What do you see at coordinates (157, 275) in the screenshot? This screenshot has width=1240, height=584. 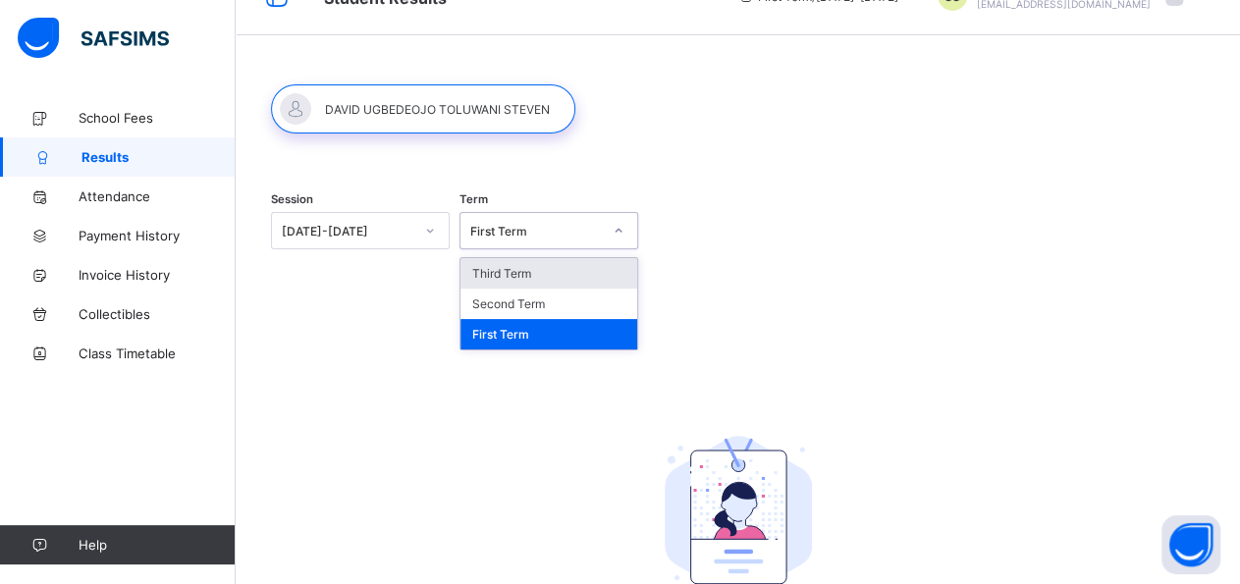 I see `span: Invoice History` at bounding box center [157, 275].